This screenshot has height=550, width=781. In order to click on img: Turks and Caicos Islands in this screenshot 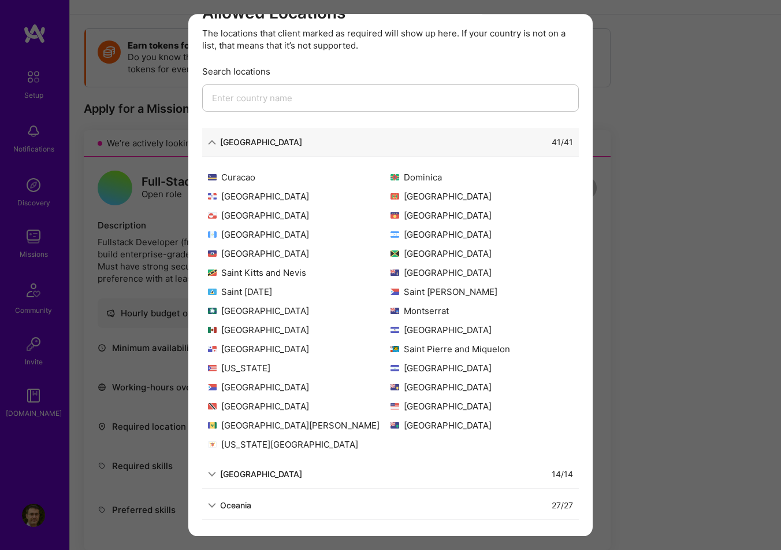, I will do `click(395, 387)`.